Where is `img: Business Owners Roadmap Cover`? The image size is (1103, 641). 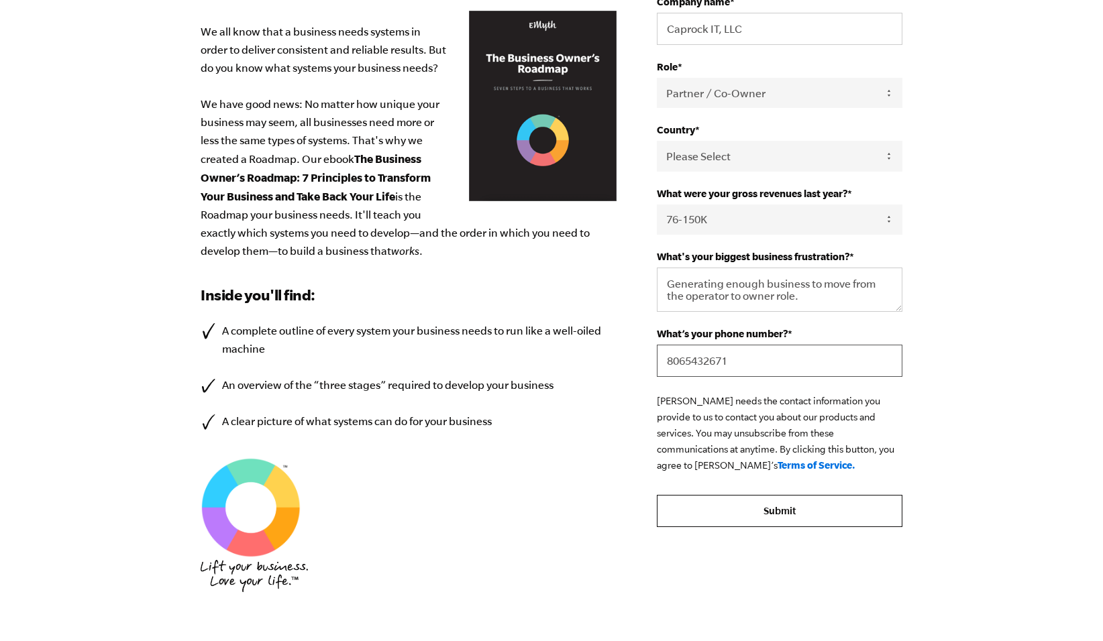 img: Business Owners Roadmap Cover is located at coordinates (543, 106).